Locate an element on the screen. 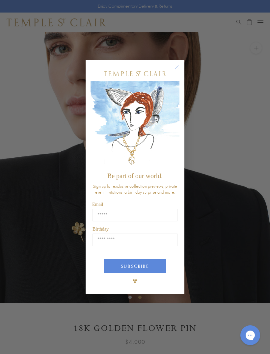  input: Email is located at coordinates (135, 215).